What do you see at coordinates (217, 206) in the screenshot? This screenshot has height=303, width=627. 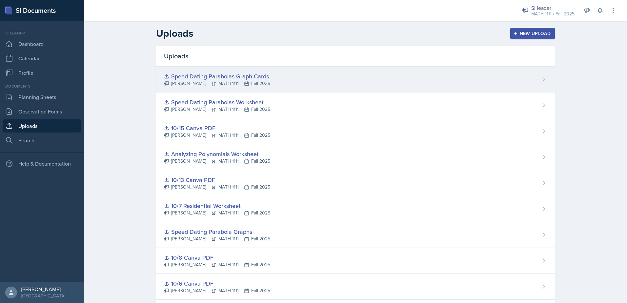 I see `div: 10/7 Residential Worksheet` at bounding box center [217, 206].